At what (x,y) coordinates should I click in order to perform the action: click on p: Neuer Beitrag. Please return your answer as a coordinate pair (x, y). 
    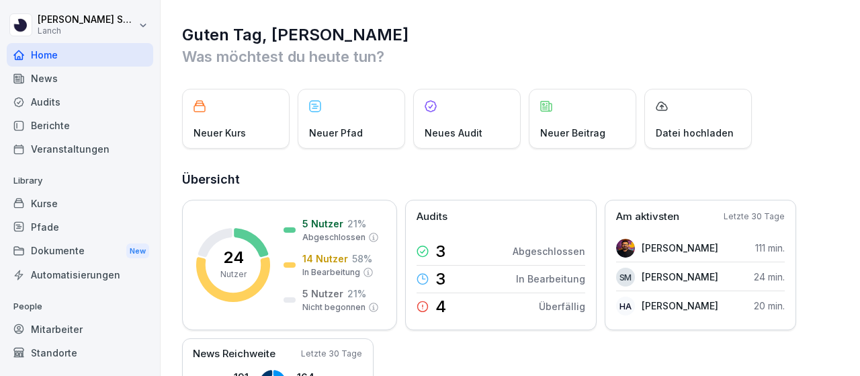
    Looking at the image, I should click on (572, 132).